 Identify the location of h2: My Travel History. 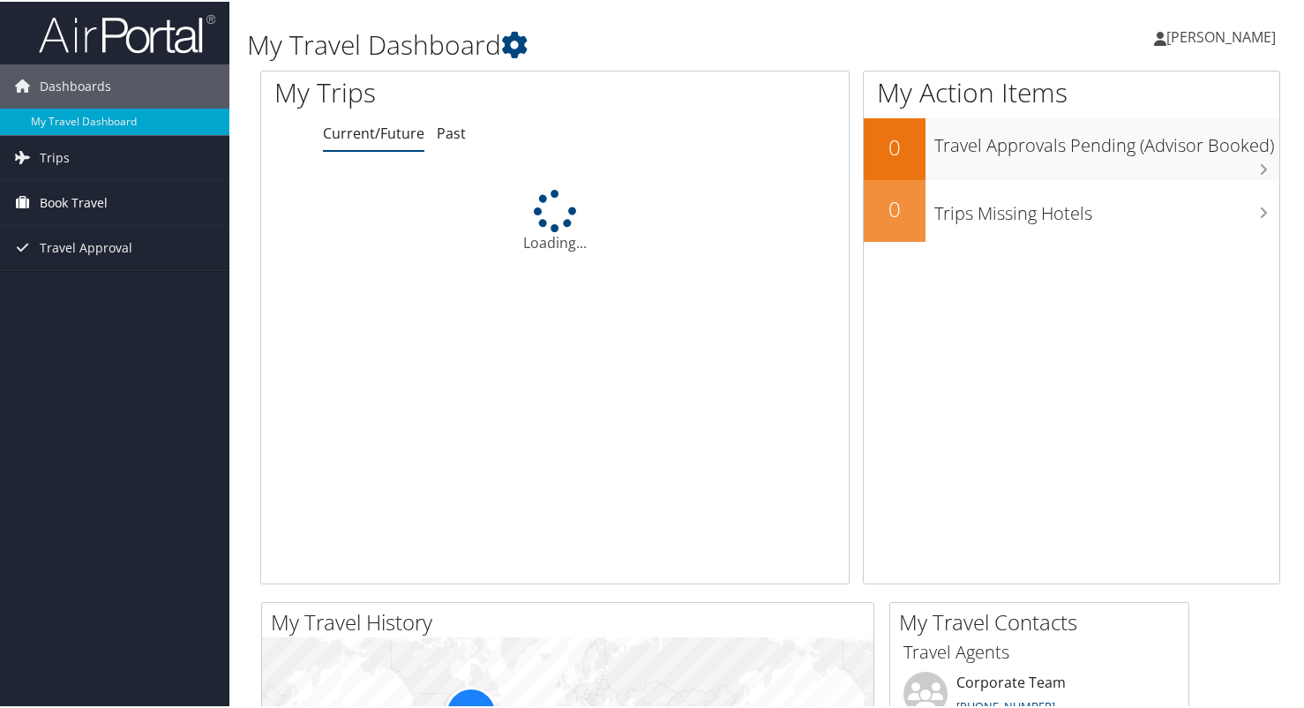
(572, 620).